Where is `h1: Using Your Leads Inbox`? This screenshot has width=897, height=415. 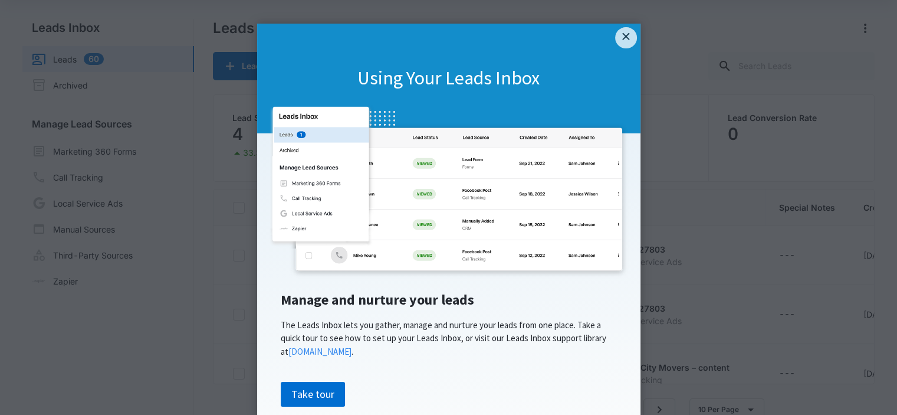
h1: Using Your Leads Inbox is located at coordinates (449, 78).